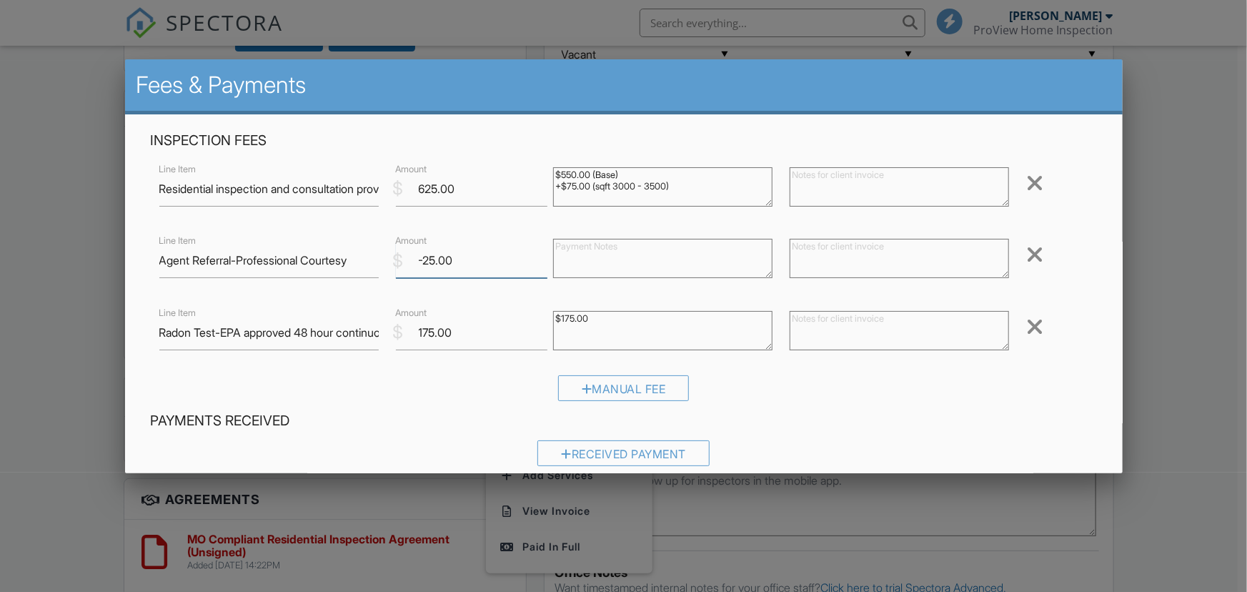  I want to click on div: Manual Fee, so click(624, 388).